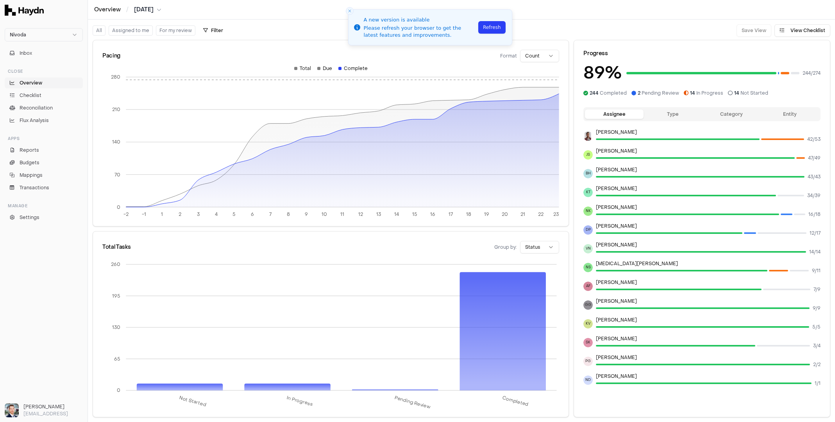 The width and height of the screenshot is (835, 422). Describe the element at coordinates (608, 93) in the screenshot. I see `span: Completed` at that location.